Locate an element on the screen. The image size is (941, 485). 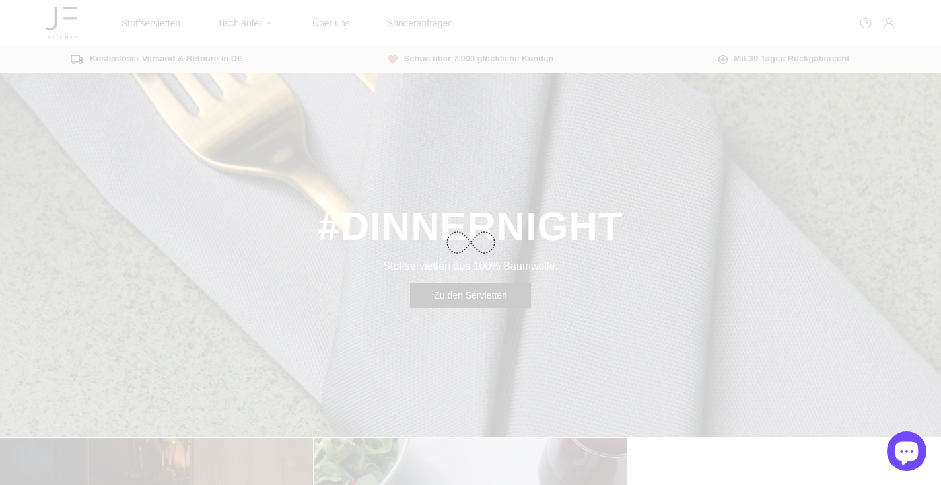
span: Mit 30 Tagen Rückgaberecht is located at coordinates (784, 59).